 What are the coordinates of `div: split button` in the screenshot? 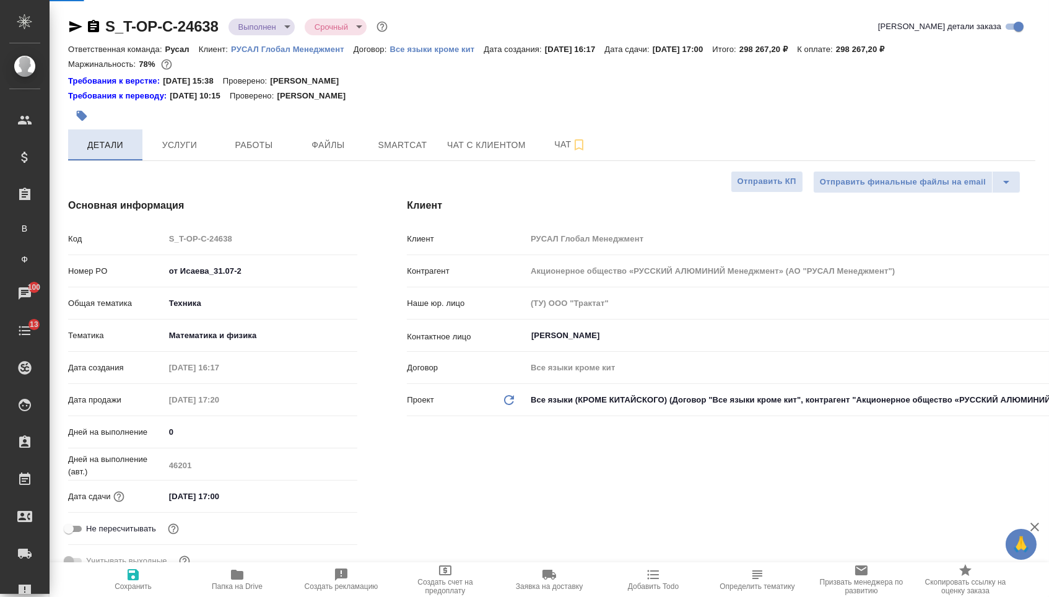 It's located at (917, 182).